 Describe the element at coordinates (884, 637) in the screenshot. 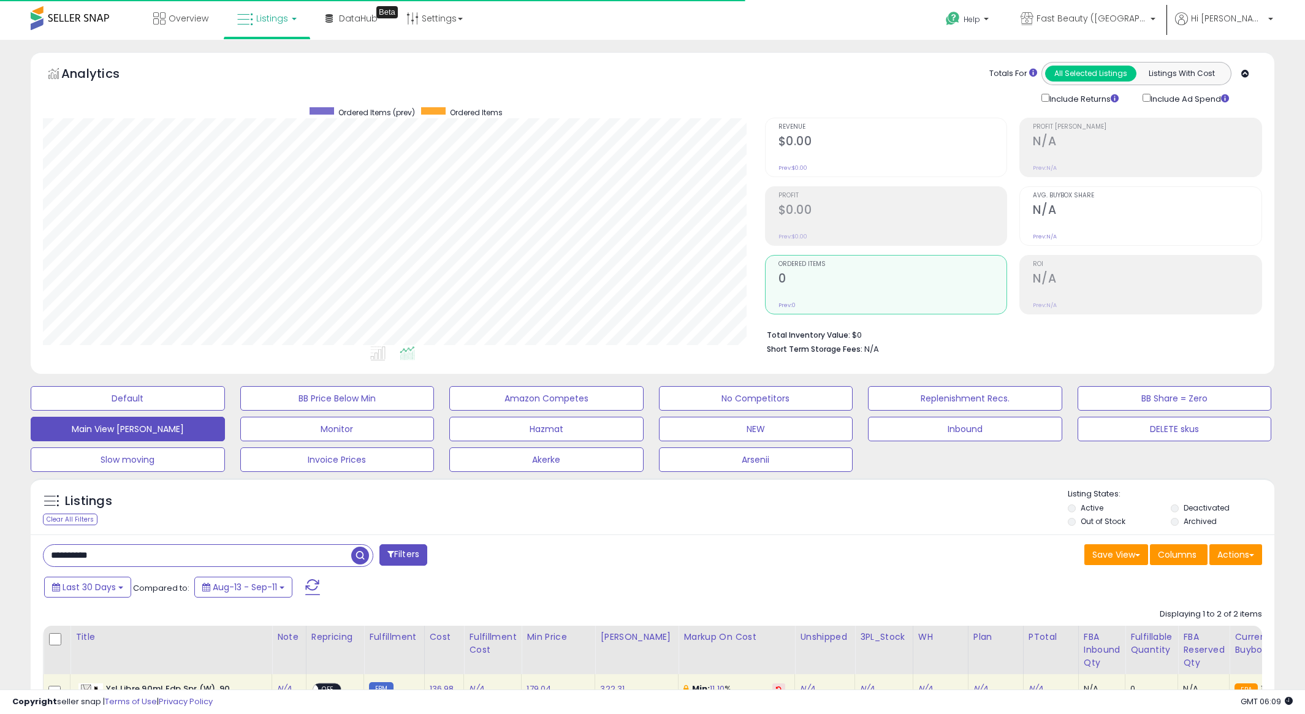

I see `div: 3PL_Stock` at that location.